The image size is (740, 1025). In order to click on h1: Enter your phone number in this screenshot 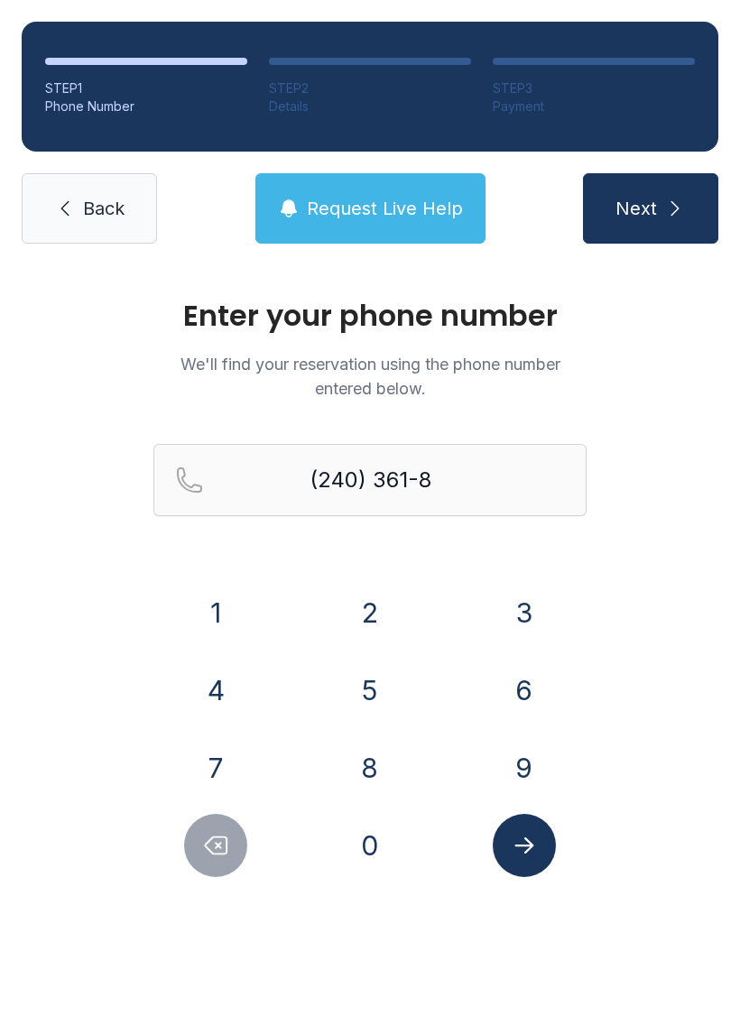, I will do `click(370, 316)`.